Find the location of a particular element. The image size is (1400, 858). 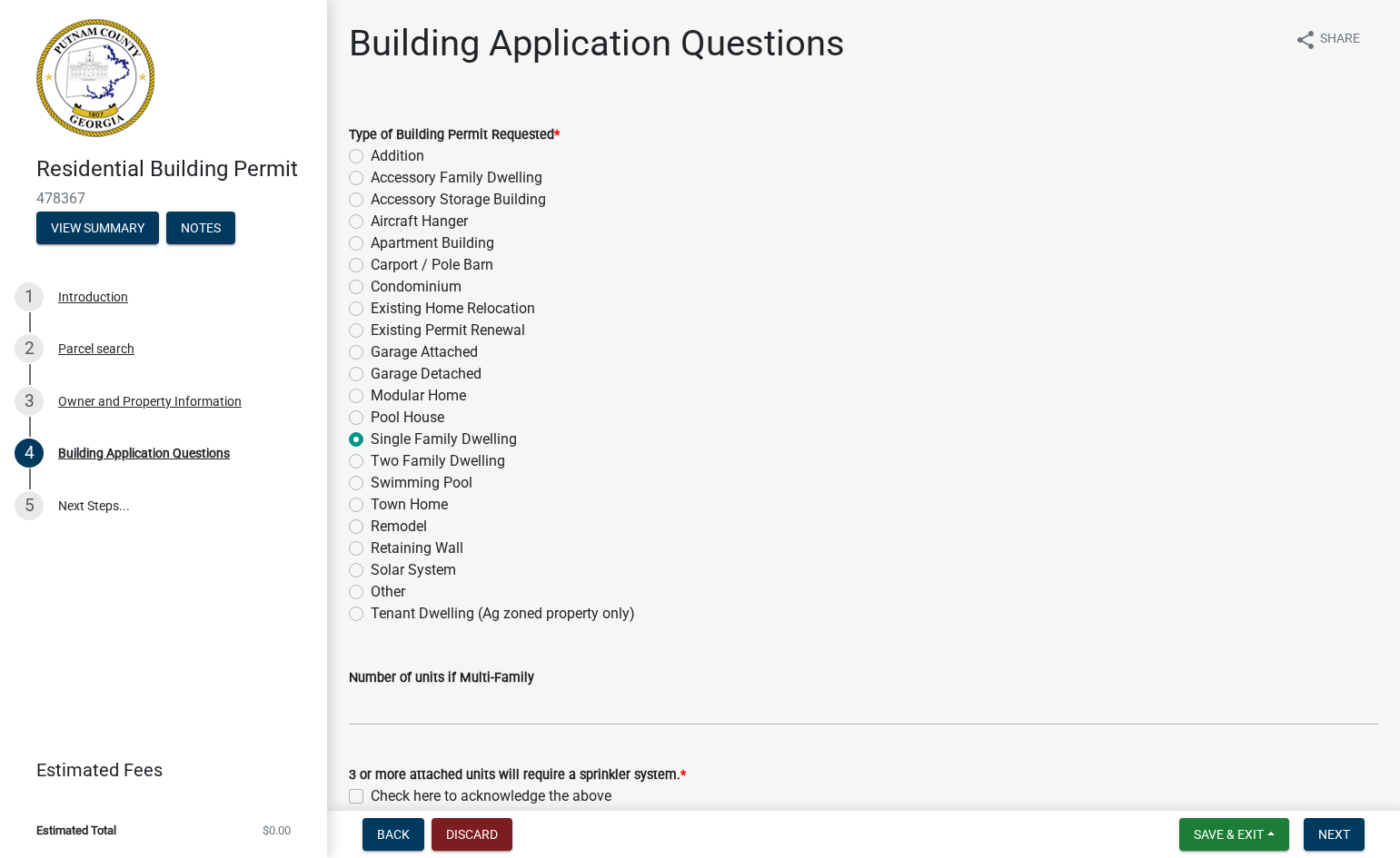

i: share is located at coordinates (1306, 40).